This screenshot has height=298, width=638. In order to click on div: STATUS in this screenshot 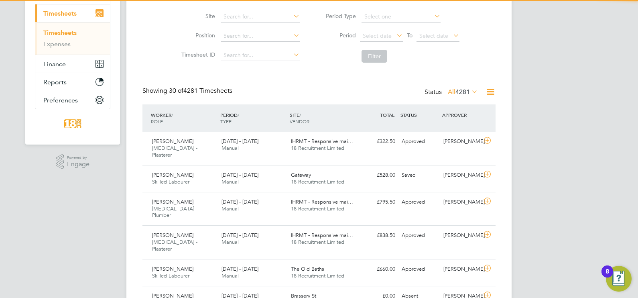, I will do `click(419, 115)`.